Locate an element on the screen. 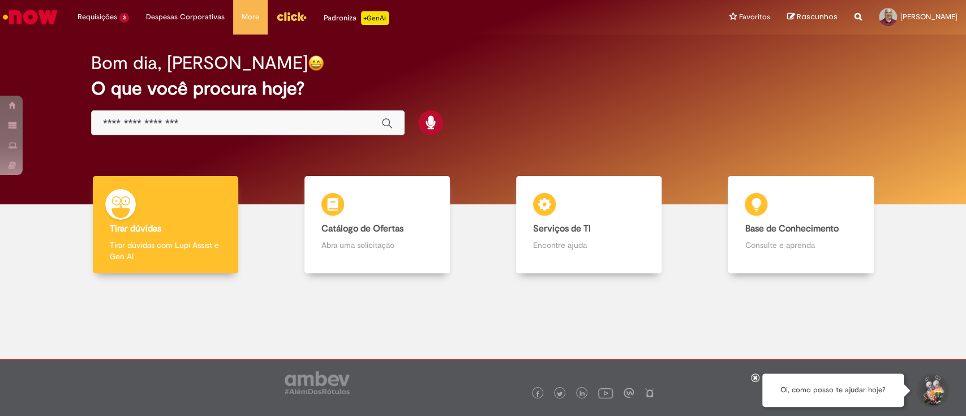  span: Despesas Corporativas is located at coordinates (185, 17).